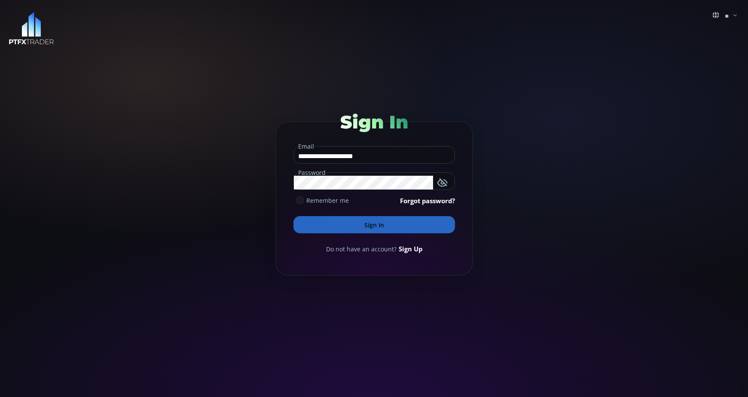 The image size is (748, 397). Describe the element at coordinates (374, 249) in the screenshot. I see `div: Do not have an account?` at that location.